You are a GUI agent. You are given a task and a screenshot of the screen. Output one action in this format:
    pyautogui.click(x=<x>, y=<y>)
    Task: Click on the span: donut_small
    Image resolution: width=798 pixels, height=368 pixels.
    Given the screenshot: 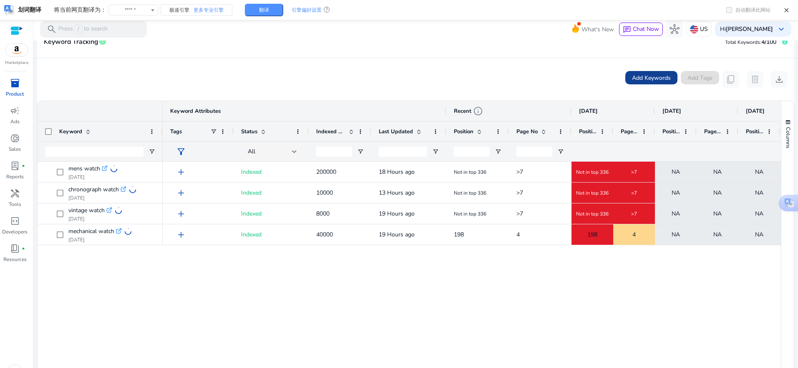 What is the action you would take?
    pyautogui.click(x=15, y=138)
    